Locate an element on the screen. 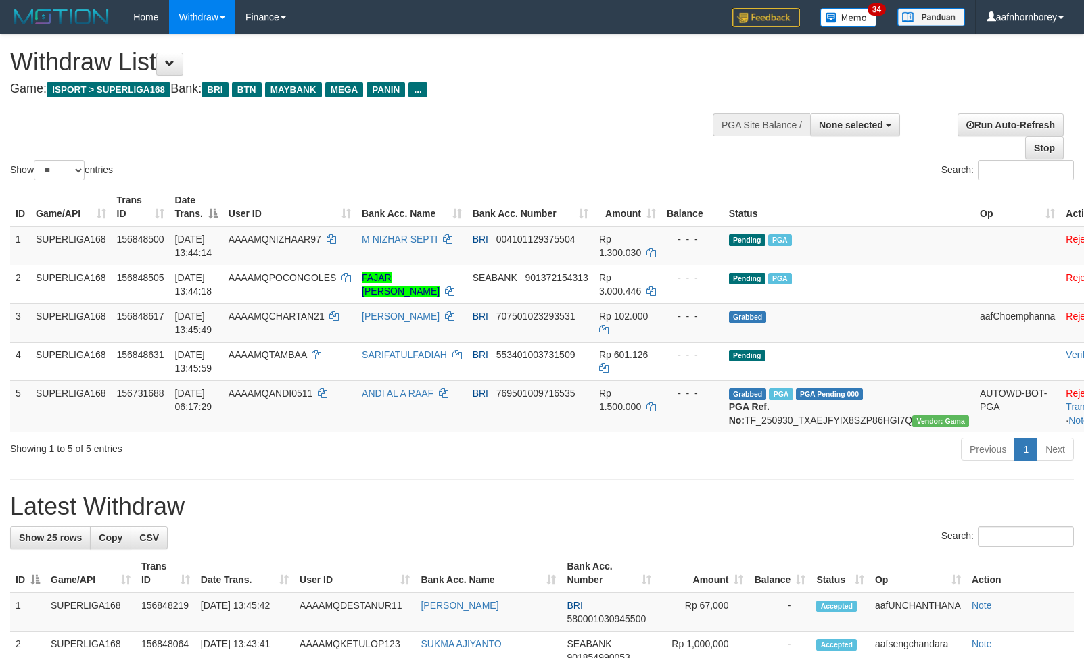  select: Showentries is located at coordinates (59, 170).